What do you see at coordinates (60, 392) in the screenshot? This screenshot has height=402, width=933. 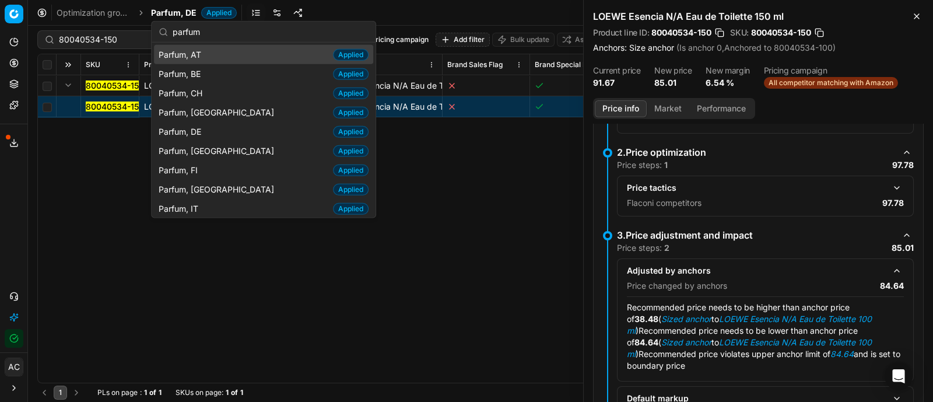 I see `nav: pagination` at bounding box center [60, 392].